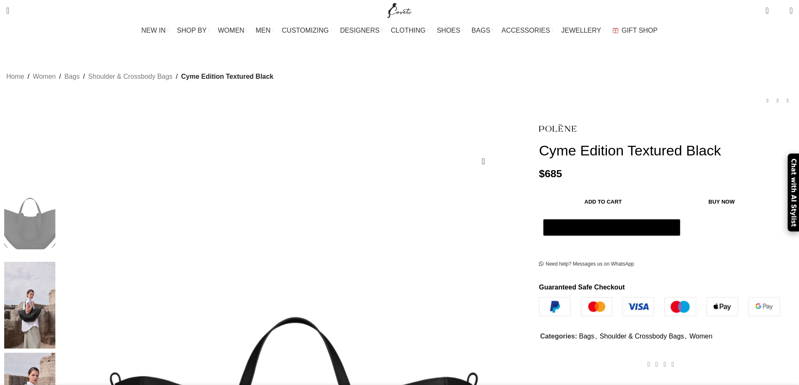  I want to click on a: Facebook social link, so click(648, 365).